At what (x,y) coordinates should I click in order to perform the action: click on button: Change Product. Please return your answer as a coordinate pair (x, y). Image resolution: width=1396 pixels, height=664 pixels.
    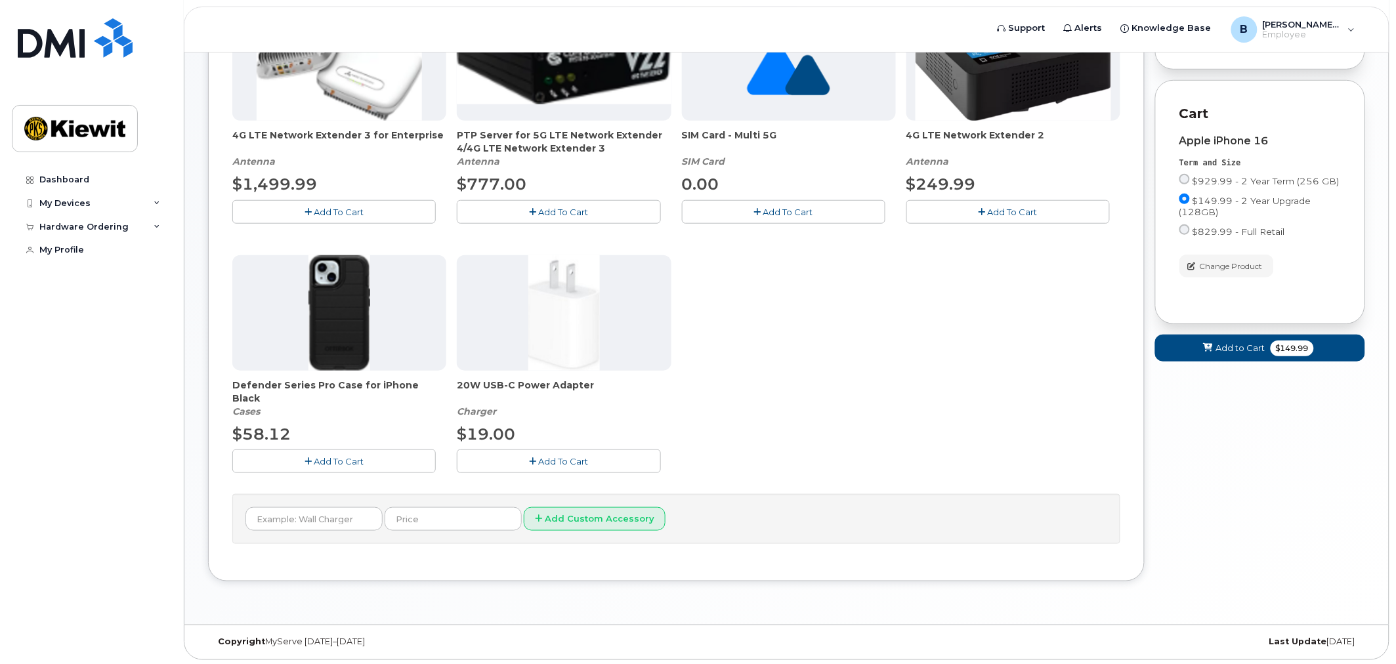
    Looking at the image, I should click on (1227, 266).